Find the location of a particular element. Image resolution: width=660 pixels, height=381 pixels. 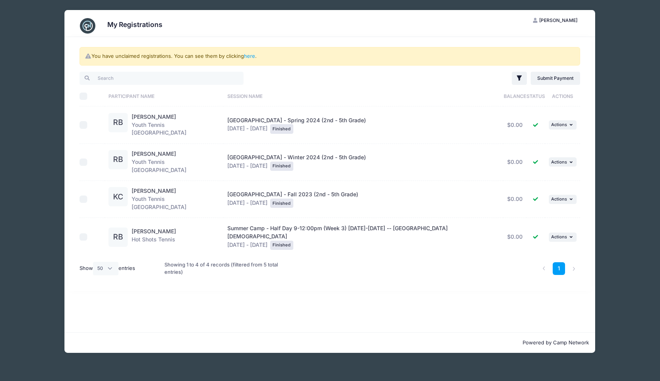

div: Hot Shots Tennis is located at coordinates (154, 237).